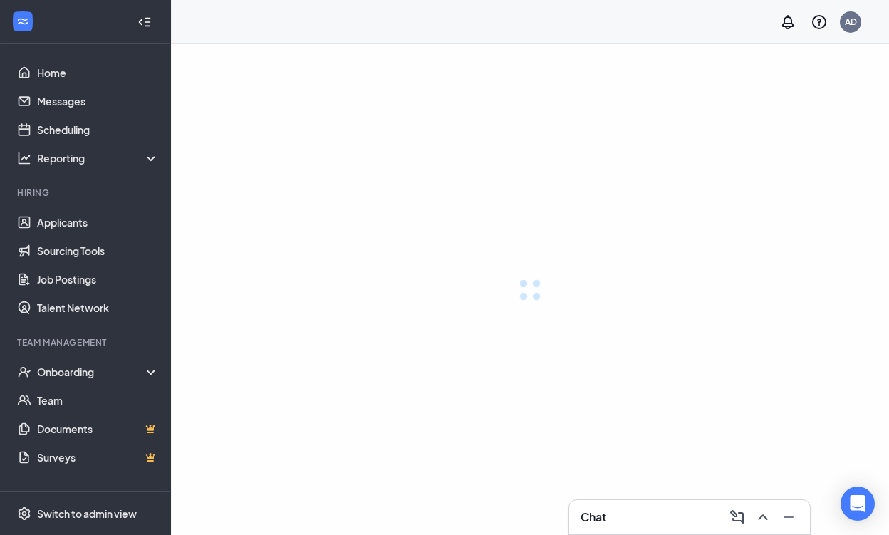 The height and width of the screenshot is (535, 889). I want to click on svg: QuestionInfo, so click(819, 22).